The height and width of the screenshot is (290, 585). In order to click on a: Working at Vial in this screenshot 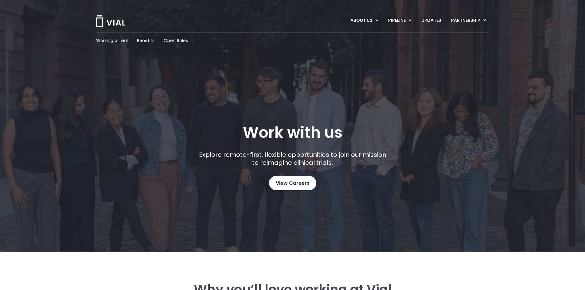, I will do `click(112, 41)`.